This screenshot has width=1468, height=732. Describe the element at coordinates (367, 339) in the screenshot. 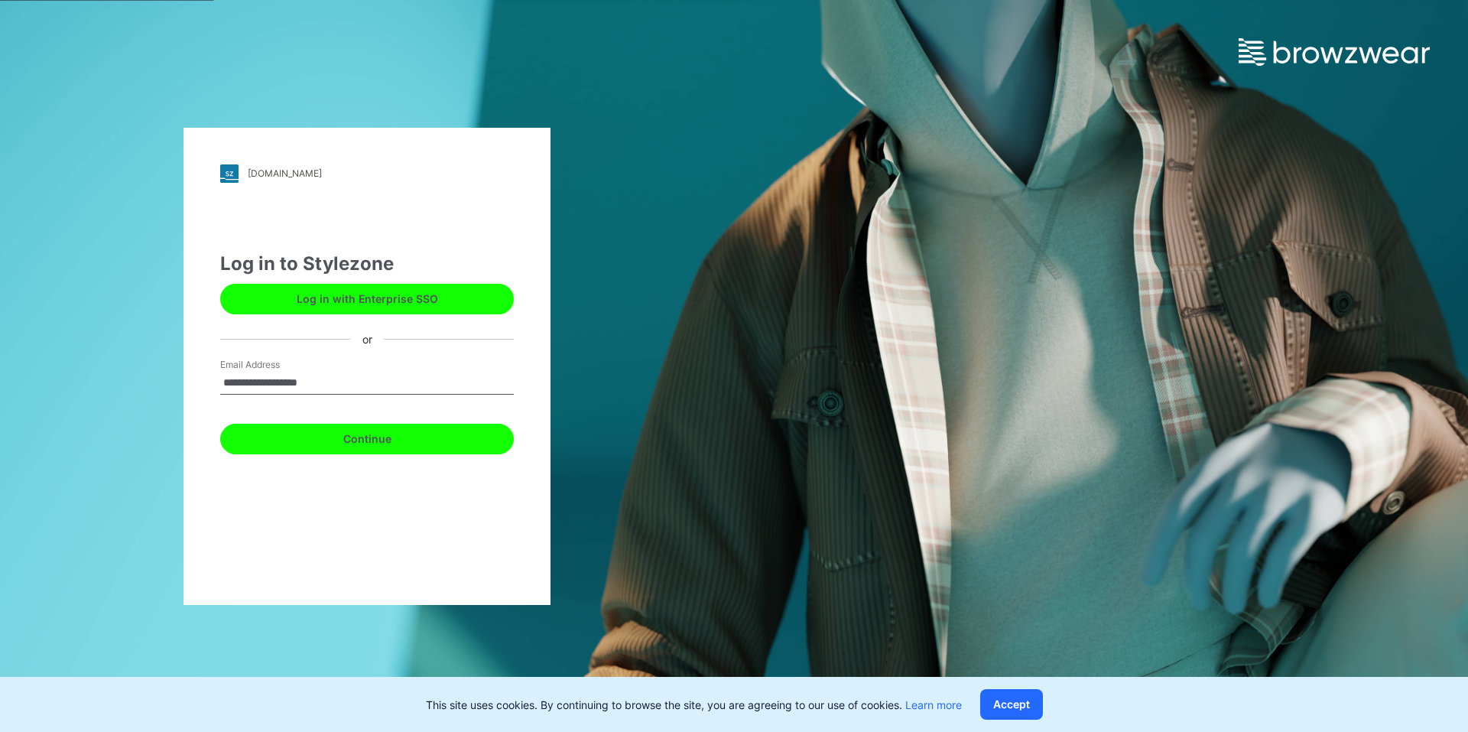

I see `div: or` at that location.